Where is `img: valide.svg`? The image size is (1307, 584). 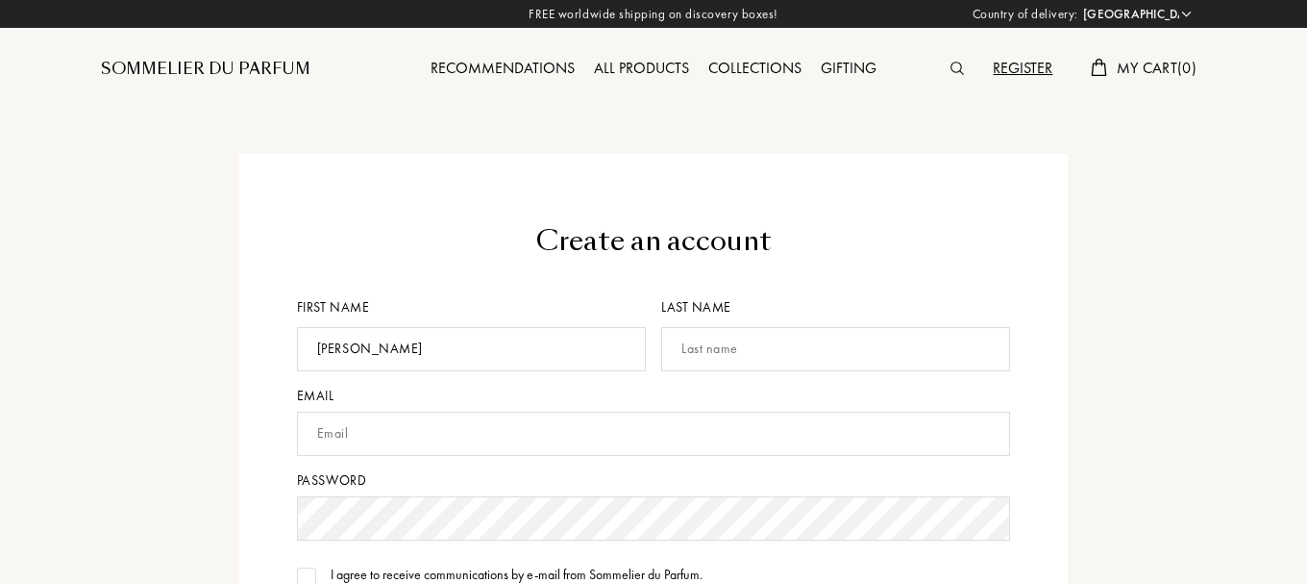 img: valide.svg is located at coordinates (307, 577).